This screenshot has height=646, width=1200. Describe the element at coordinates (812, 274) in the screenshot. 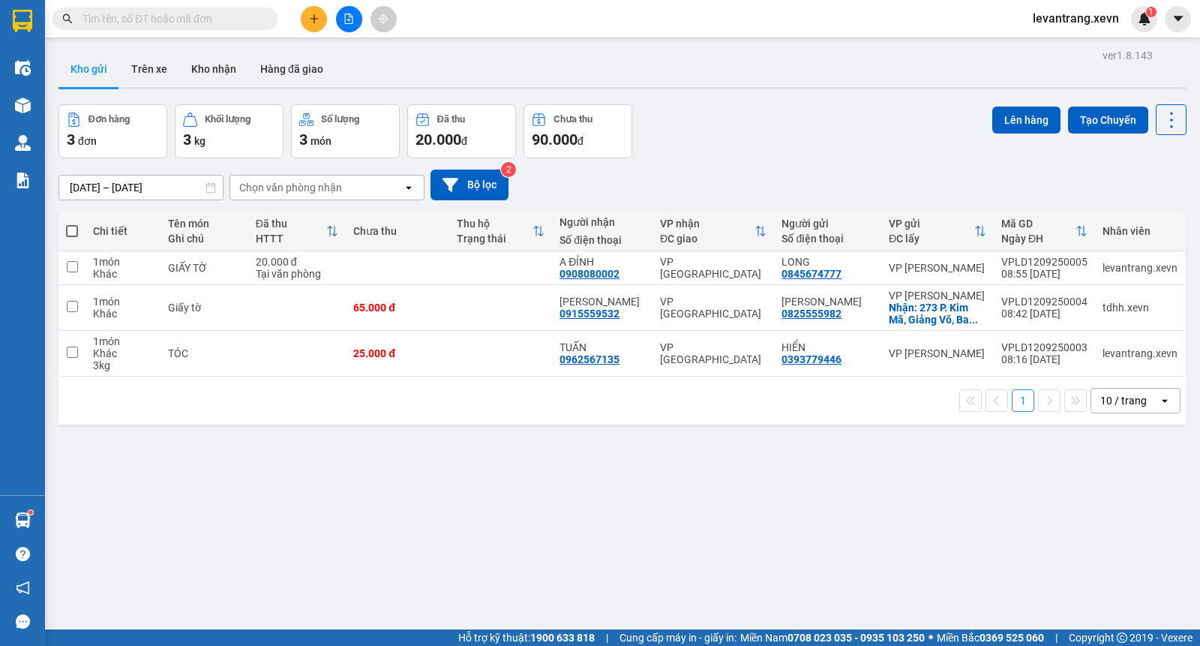

I see `div: 0845674777` at that location.